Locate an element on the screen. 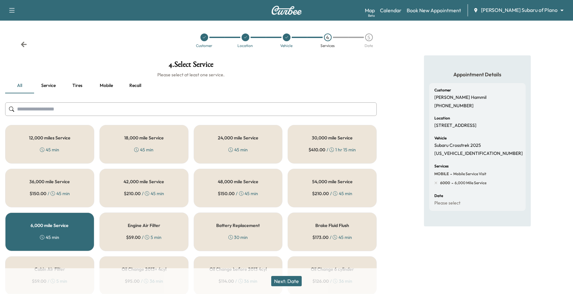  h5: Battery Replacement is located at coordinates (238, 225).